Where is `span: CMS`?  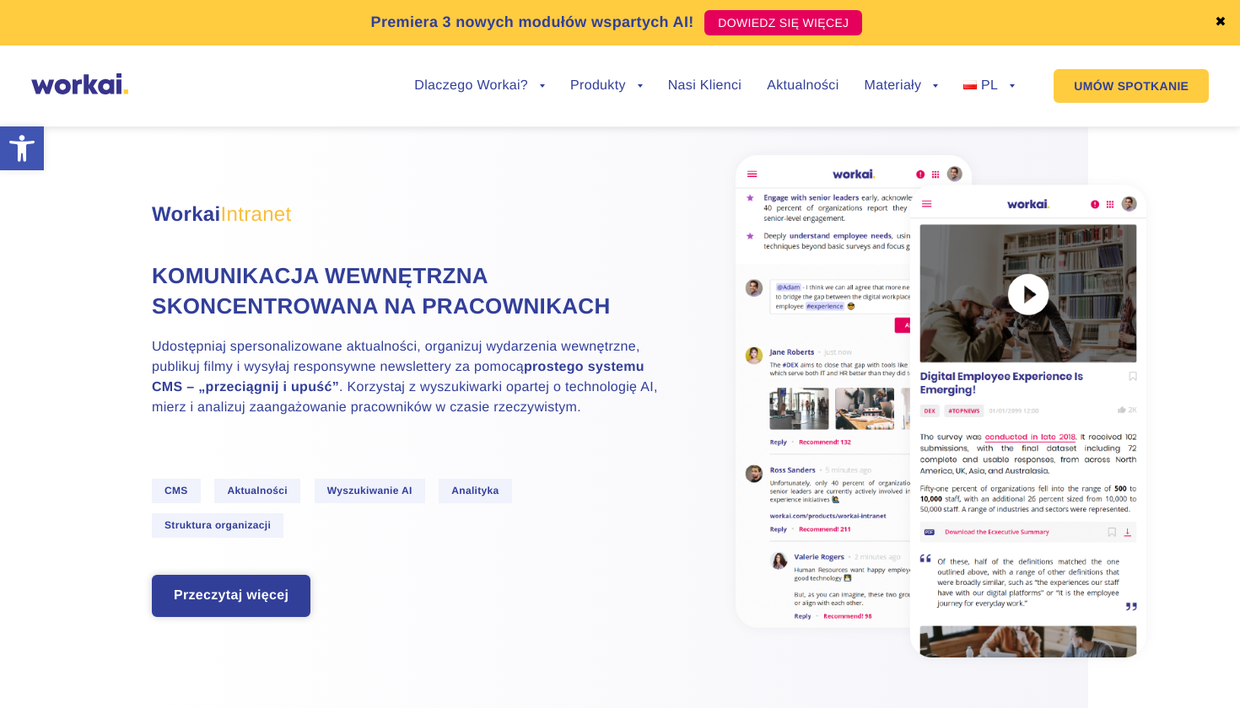 span: CMS is located at coordinates (176, 491).